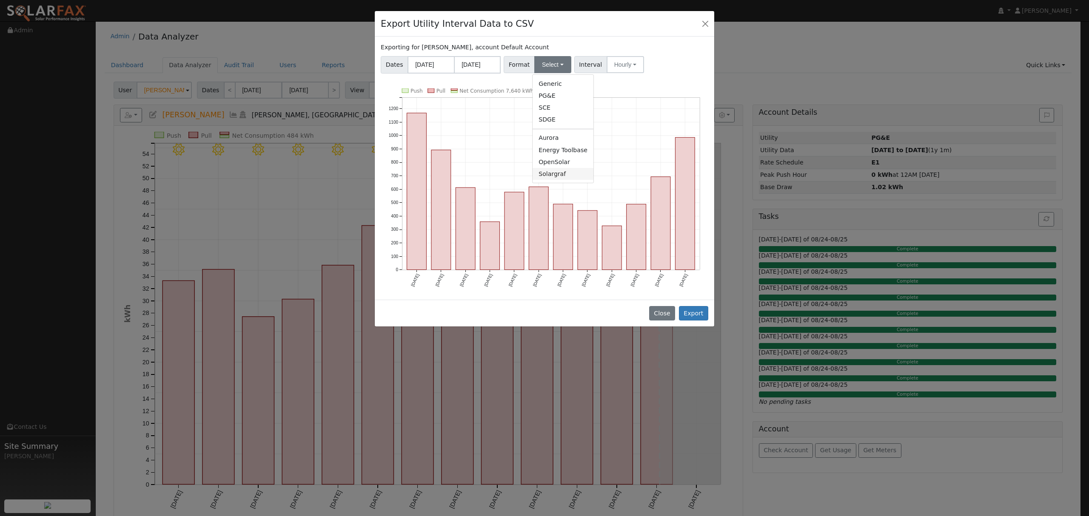 The width and height of the screenshot is (1089, 516). I want to click on text: 0, so click(397, 270).